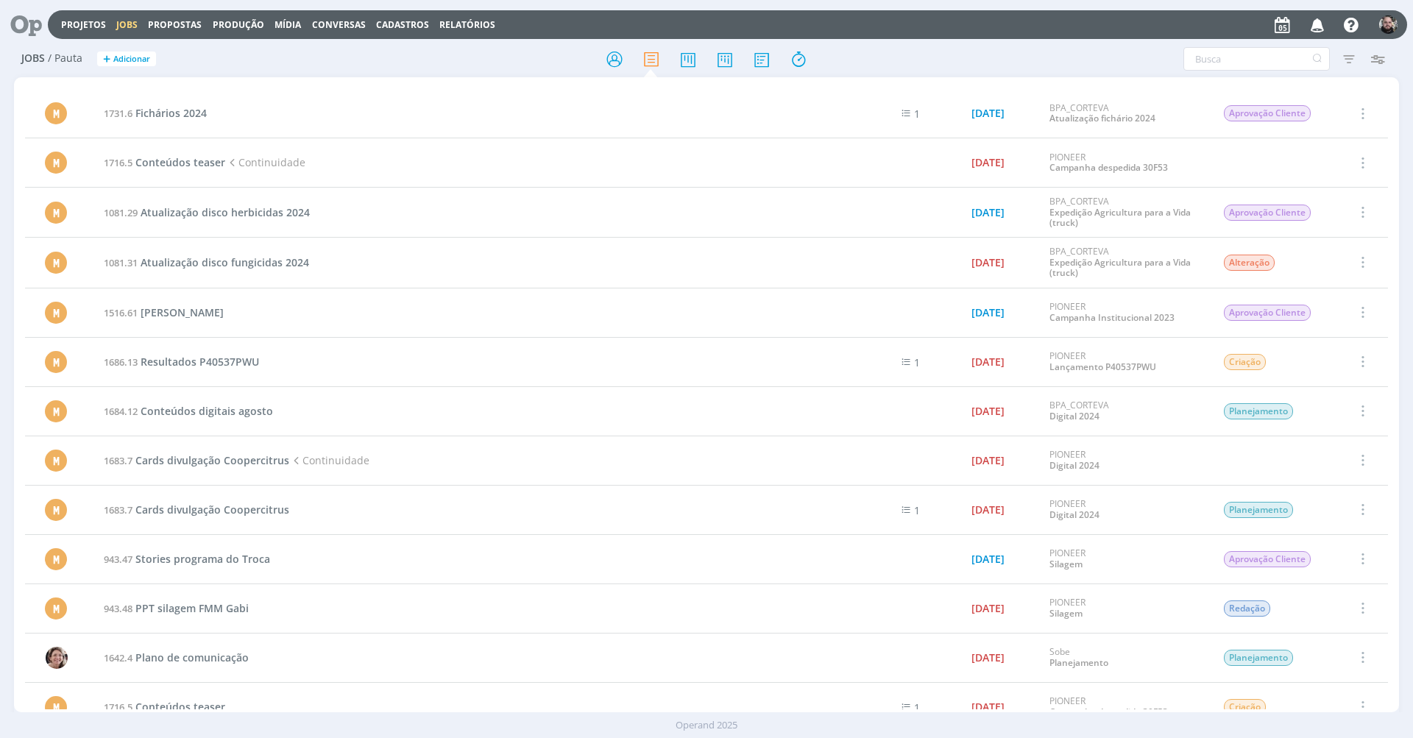  What do you see at coordinates (338, 25) in the screenshot?
I see `button: Conversas` at bounding box center [338, 25].